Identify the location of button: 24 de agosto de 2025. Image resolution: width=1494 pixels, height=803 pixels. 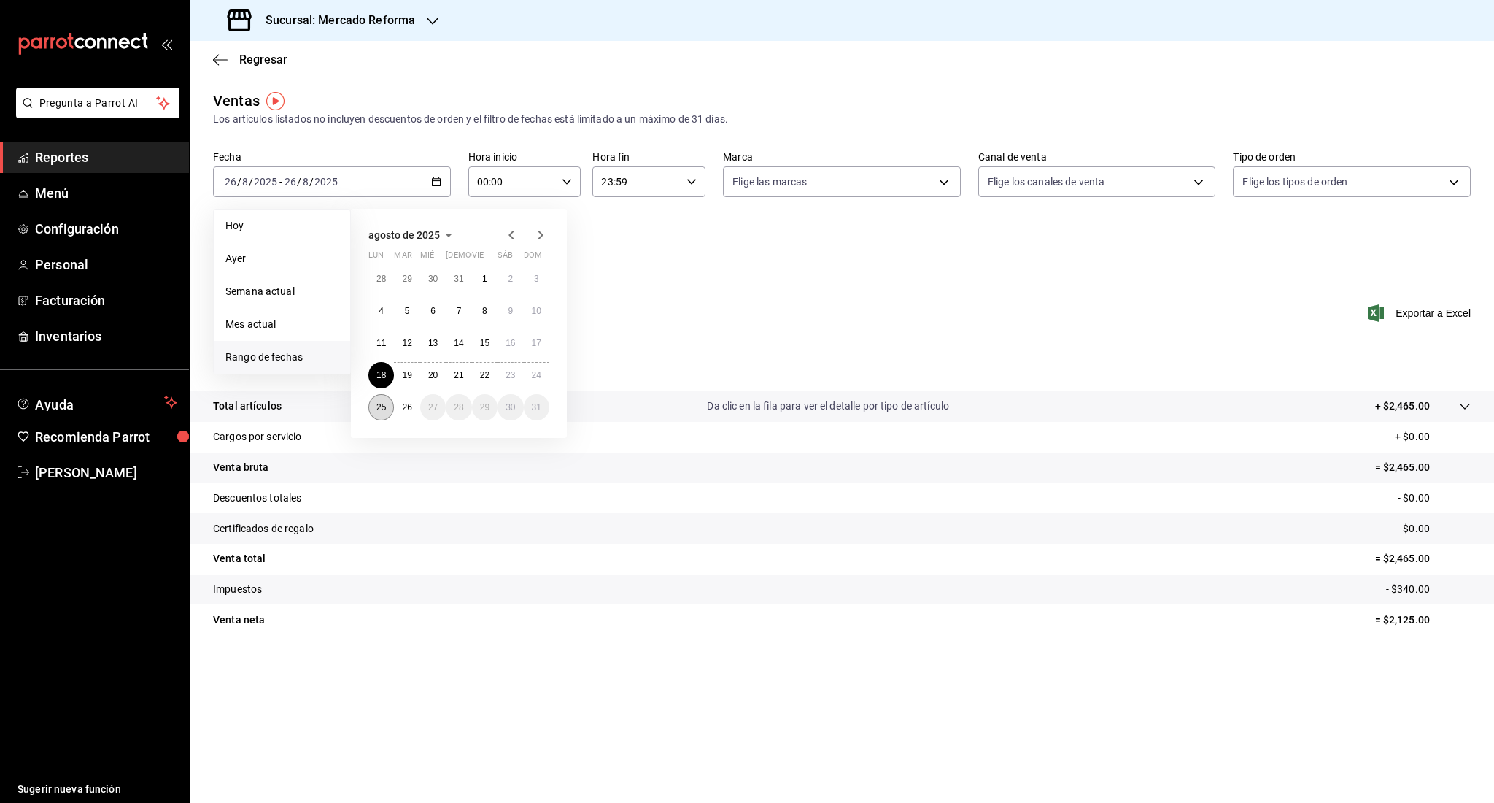
(536, 375).